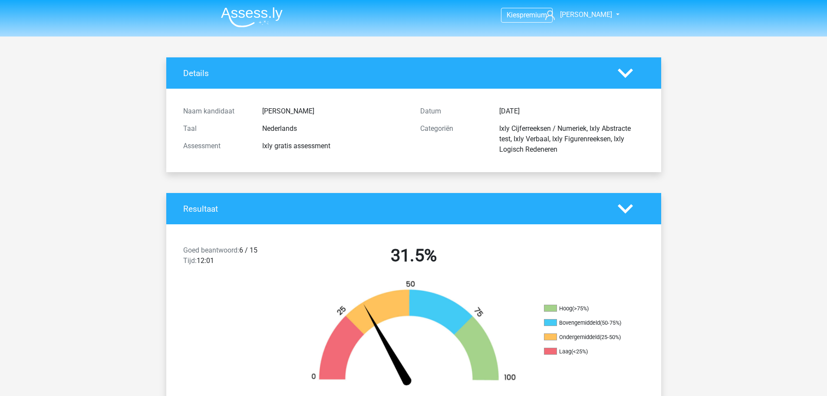 The width and height of the screenshot is (827, 396). Describe the element at coordinates (236, 257) in the screenshot. I see `div: 6 / 15 12:01` at that location.